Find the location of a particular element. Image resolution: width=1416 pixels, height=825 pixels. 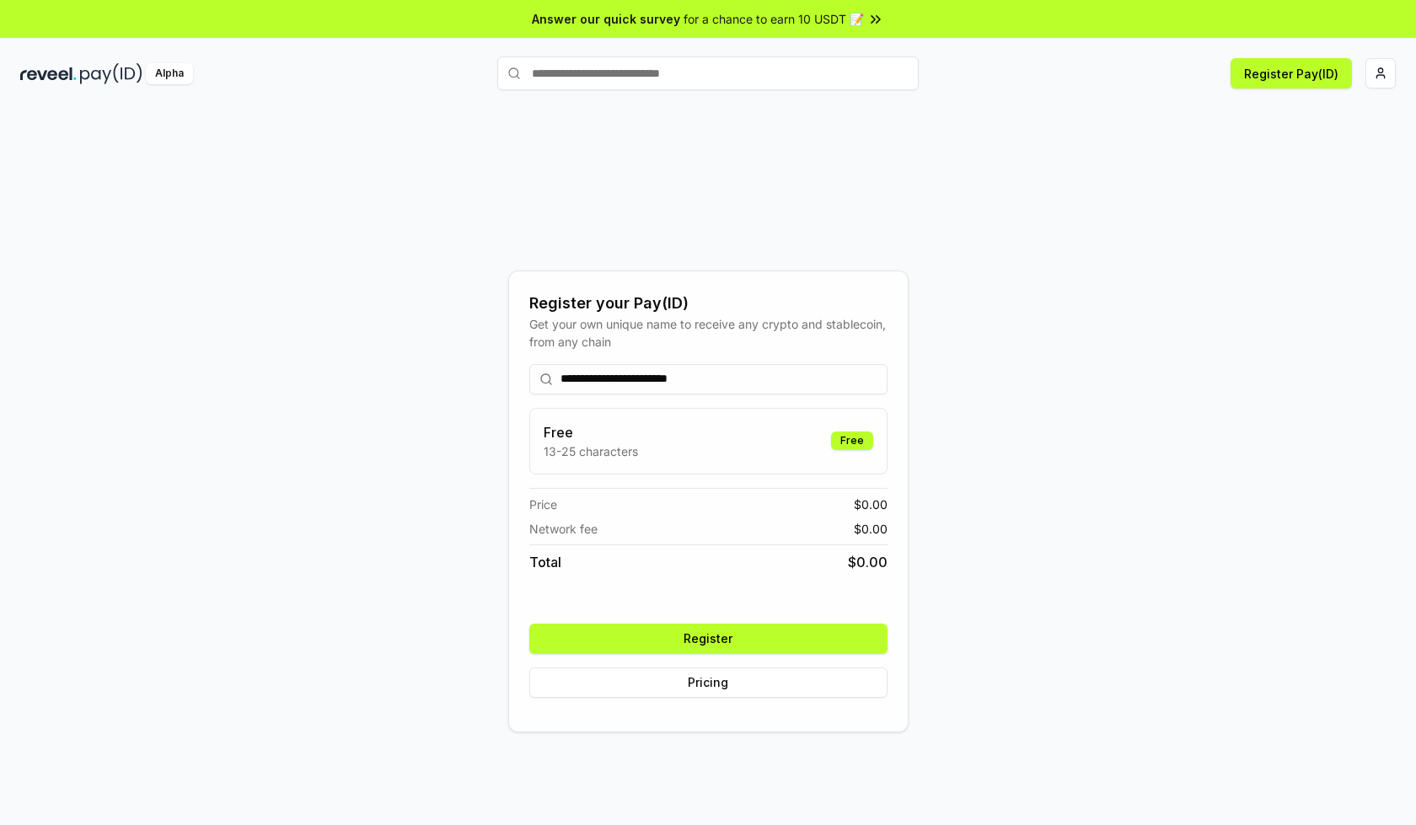

div: Get your own unique name to receive any crypto and stablecoin, from any chain is located at coordinates (708, 333).